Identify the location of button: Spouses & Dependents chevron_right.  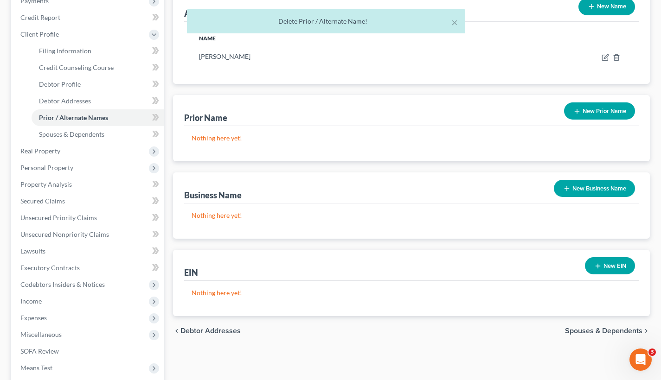
(607, 331).